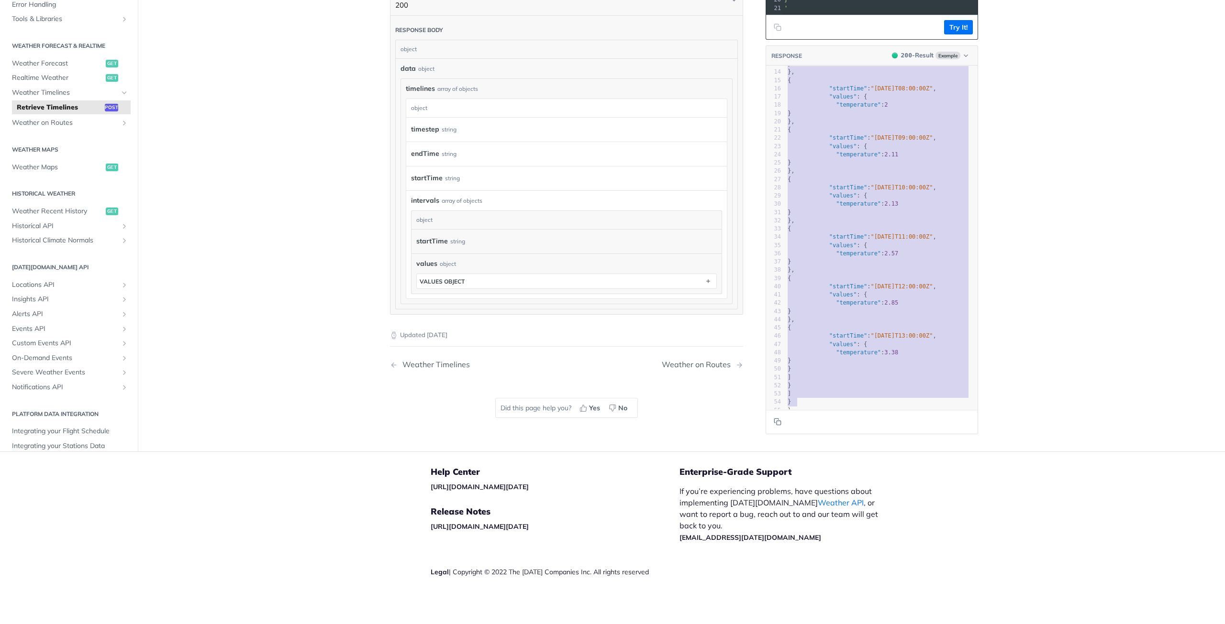 This screenshot has width=1225, height=624. What do you see at coordinates (773, 138) in the screenshot?
I see `div: 22` at bounding box center [773, 138].